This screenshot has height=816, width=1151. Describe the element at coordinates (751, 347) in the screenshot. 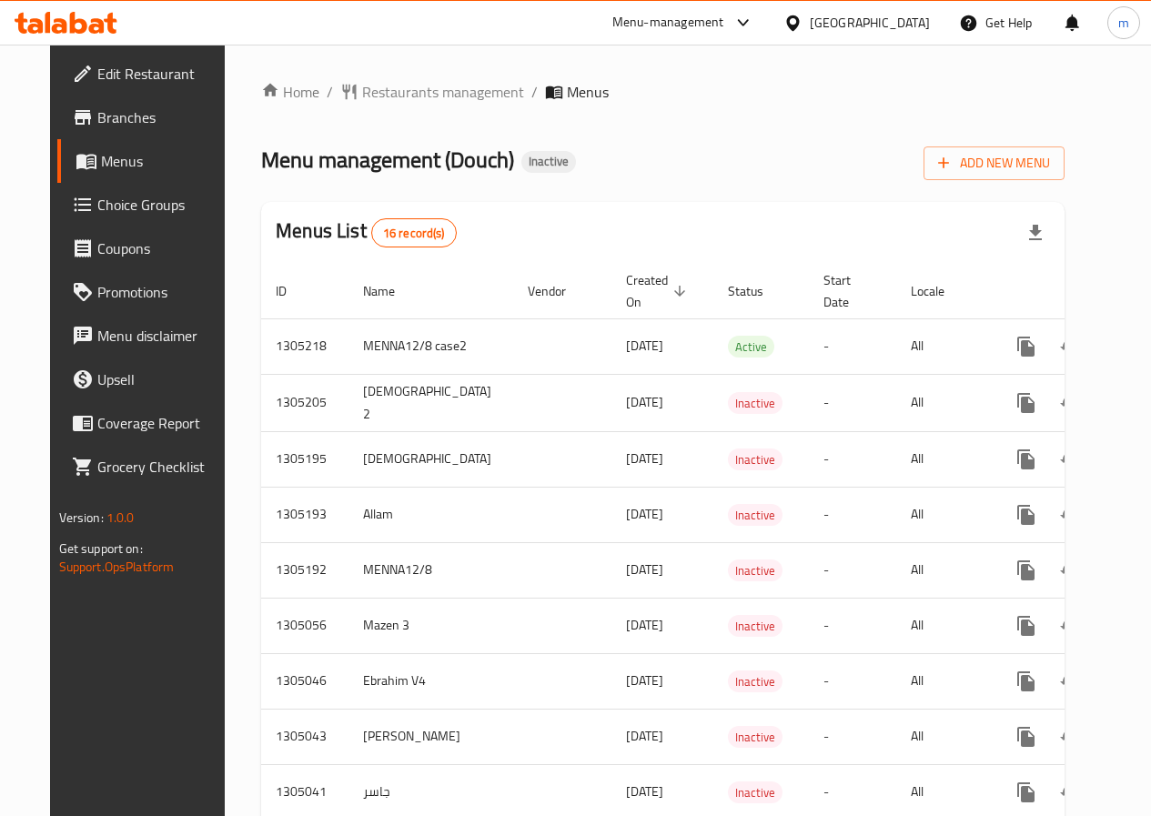

I see `span: Active` at that location.